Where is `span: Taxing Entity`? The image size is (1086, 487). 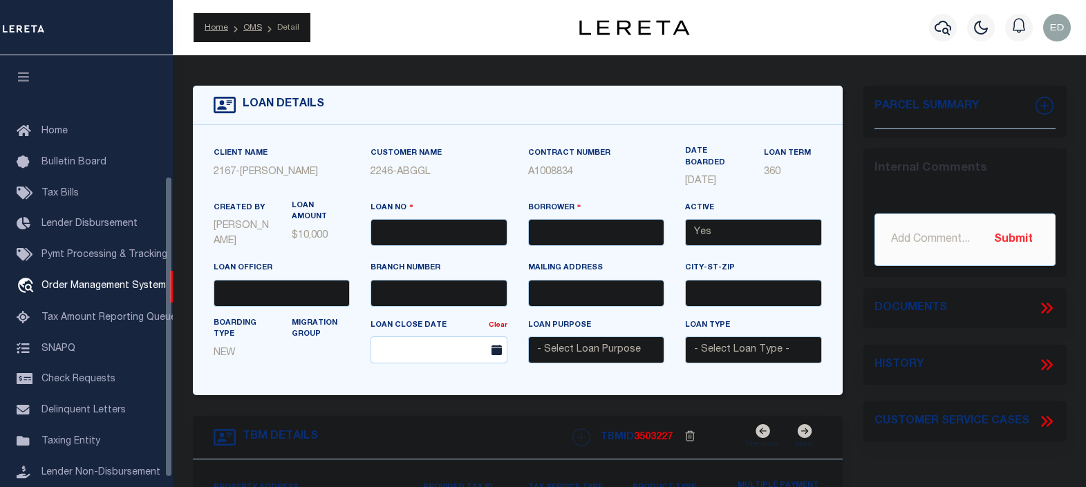
span: Taxing Entity is located at coordinates (71, 442).